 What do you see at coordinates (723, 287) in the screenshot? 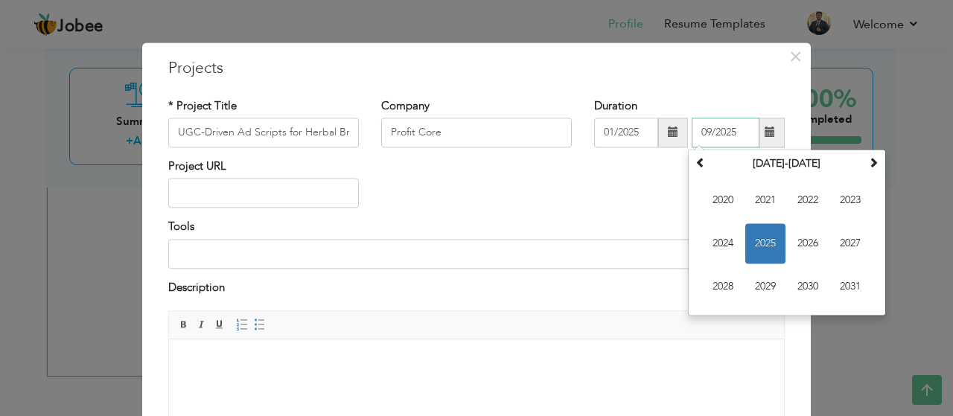
I see `span: 2028` at bounding box center [723, 287].